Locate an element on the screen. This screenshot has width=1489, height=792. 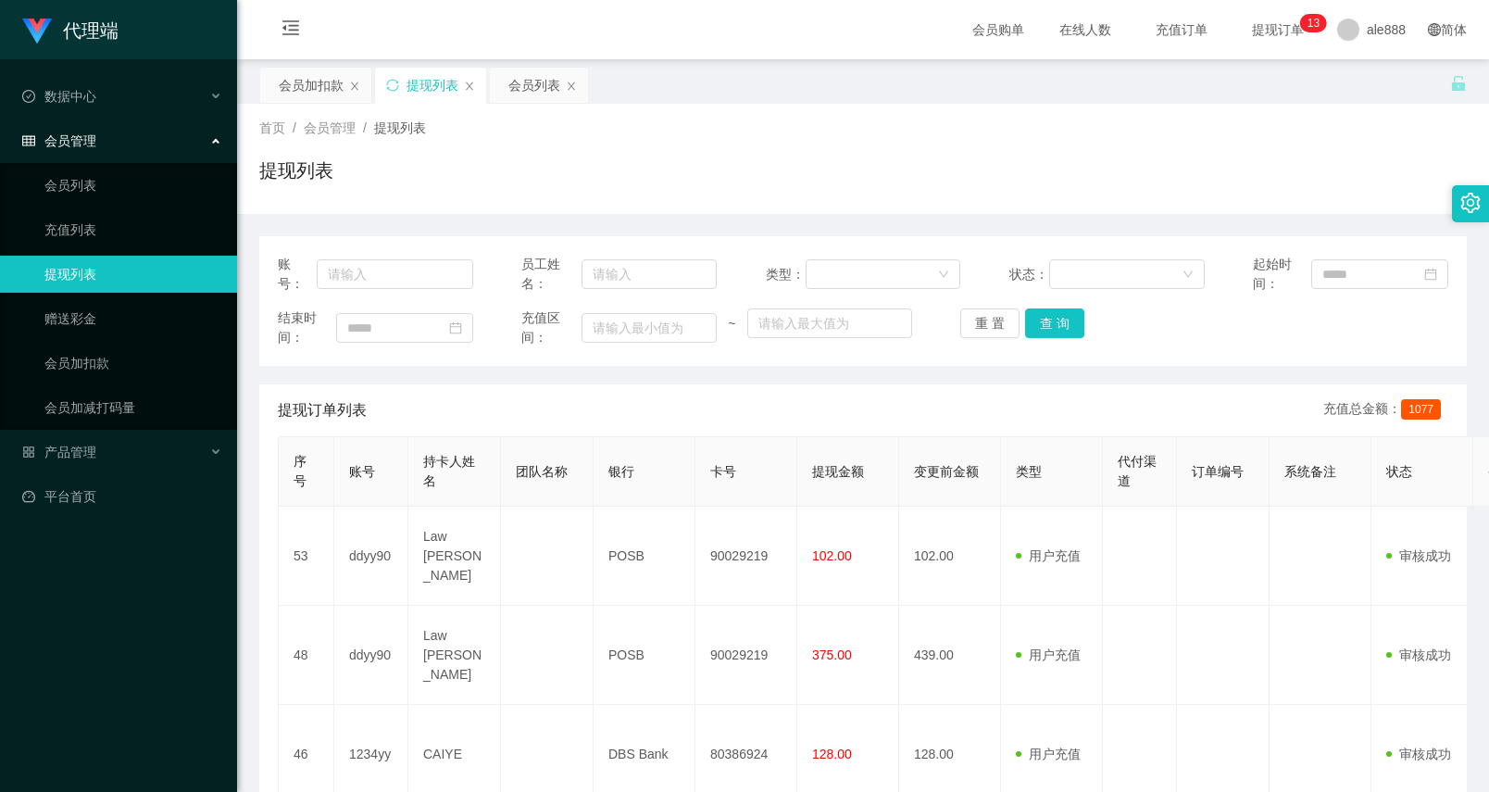
a: 图标: dashboard平台首页 is located at coordinates (122, 496).